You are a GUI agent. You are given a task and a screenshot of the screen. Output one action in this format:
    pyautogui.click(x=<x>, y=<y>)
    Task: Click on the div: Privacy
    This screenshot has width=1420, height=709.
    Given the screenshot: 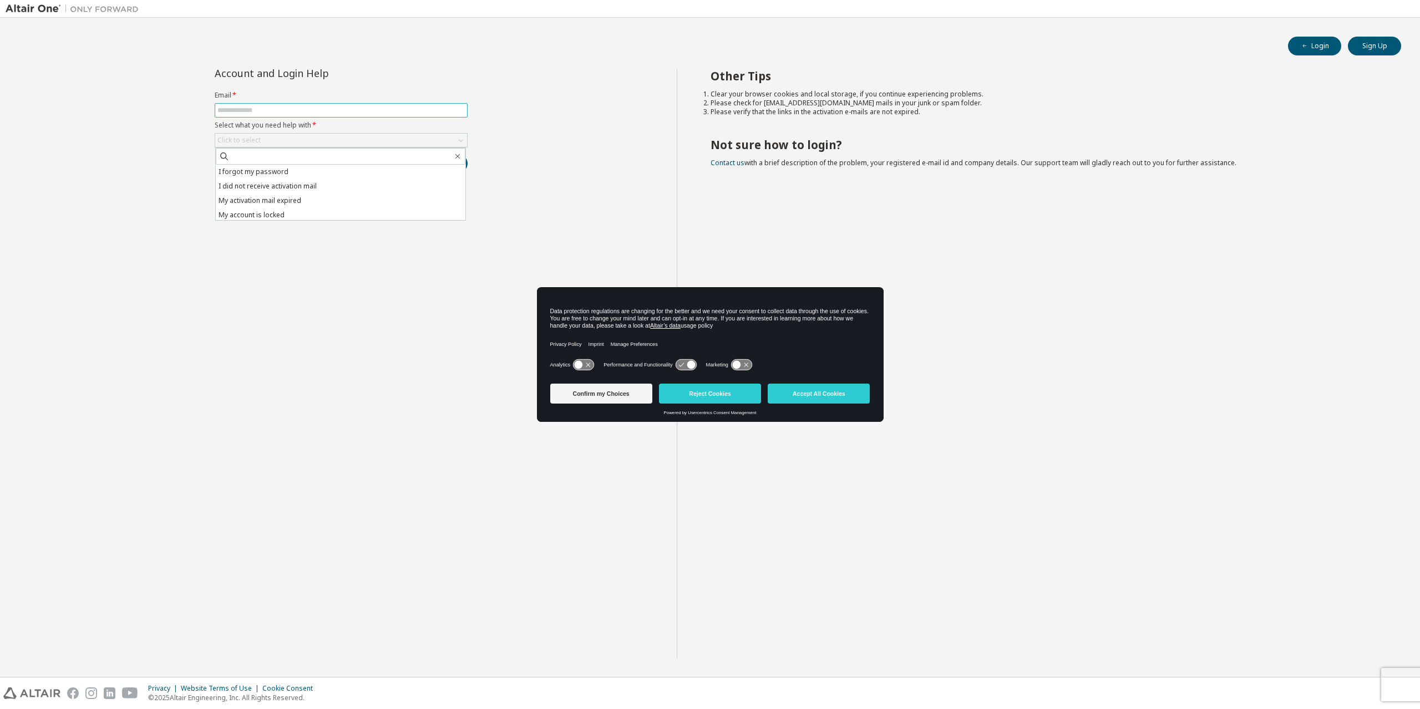 What is the action you would take?
    pyautogui.click(x=164, y=689)
    